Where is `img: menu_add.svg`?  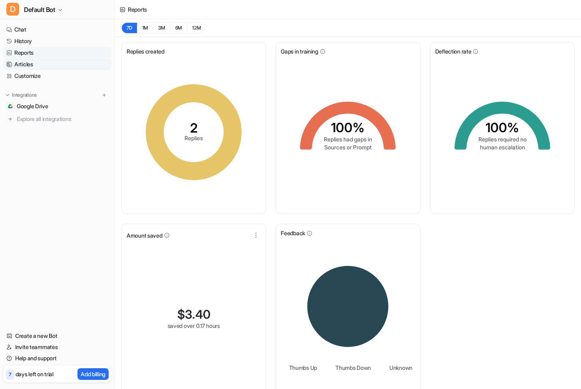
img: menu_add.svg is located at coordinates (104, 95).